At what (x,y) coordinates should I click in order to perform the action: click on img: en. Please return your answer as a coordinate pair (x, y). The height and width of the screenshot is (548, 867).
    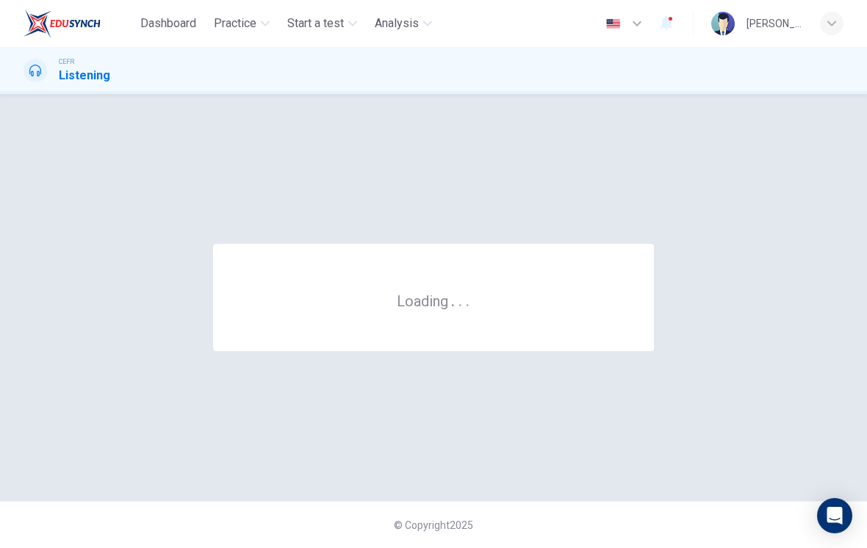
    Looking at the image, I should click on (613, 24).